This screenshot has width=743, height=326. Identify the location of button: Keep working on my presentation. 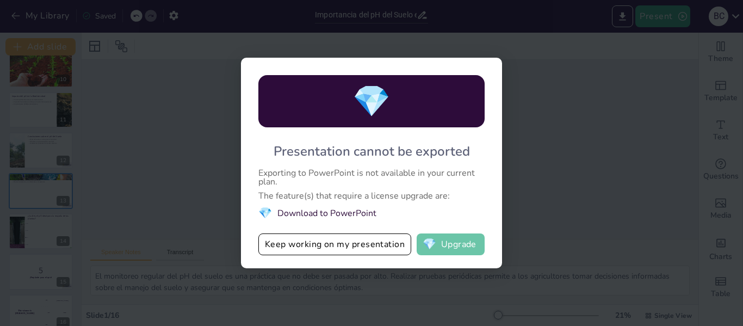
(335, 244).